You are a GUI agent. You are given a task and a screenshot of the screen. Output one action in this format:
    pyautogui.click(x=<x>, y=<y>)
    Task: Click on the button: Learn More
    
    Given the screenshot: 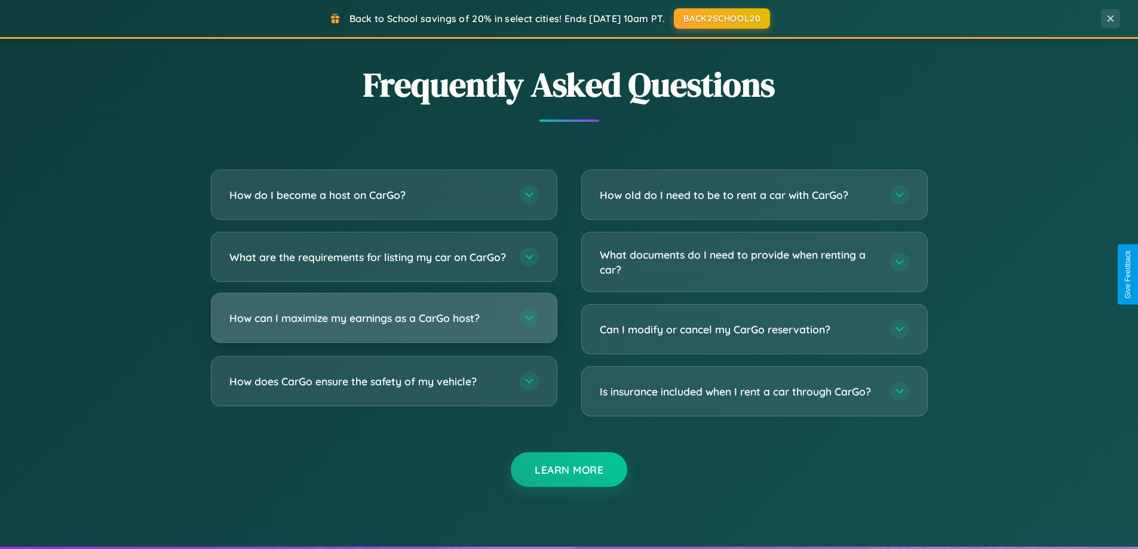 What is the action you would take?
    pyautogui.click(x=569, y=470)
    